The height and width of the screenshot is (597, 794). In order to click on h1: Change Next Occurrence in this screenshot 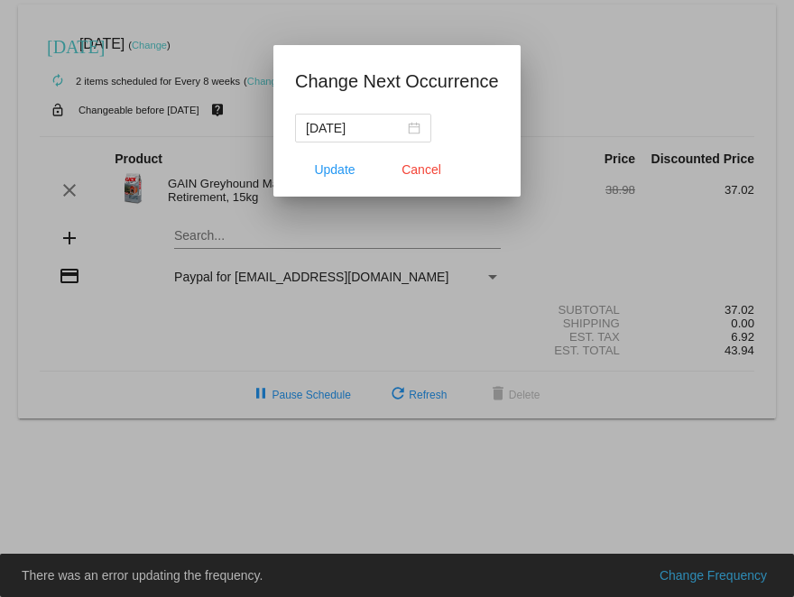, I will do `click(397, 81)`.